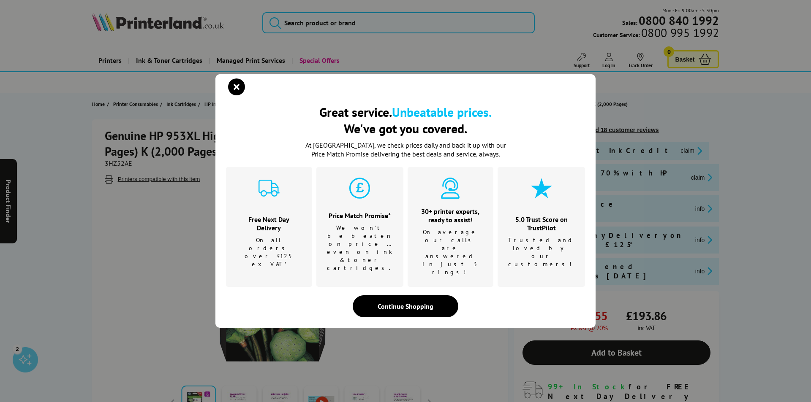 This screenshot has height=402, width=811. Describe the element at coordinates (360, 188) in the screenshot. I see `img: price-promise-cyan.svg` at that location.